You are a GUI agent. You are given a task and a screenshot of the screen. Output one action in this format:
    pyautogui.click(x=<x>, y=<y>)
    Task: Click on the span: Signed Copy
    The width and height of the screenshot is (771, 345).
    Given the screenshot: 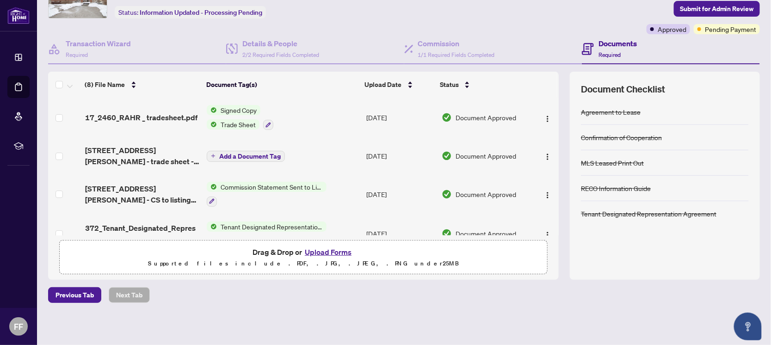 What is the action you would take?
    pyautogui.click(x=239, y=110)
    